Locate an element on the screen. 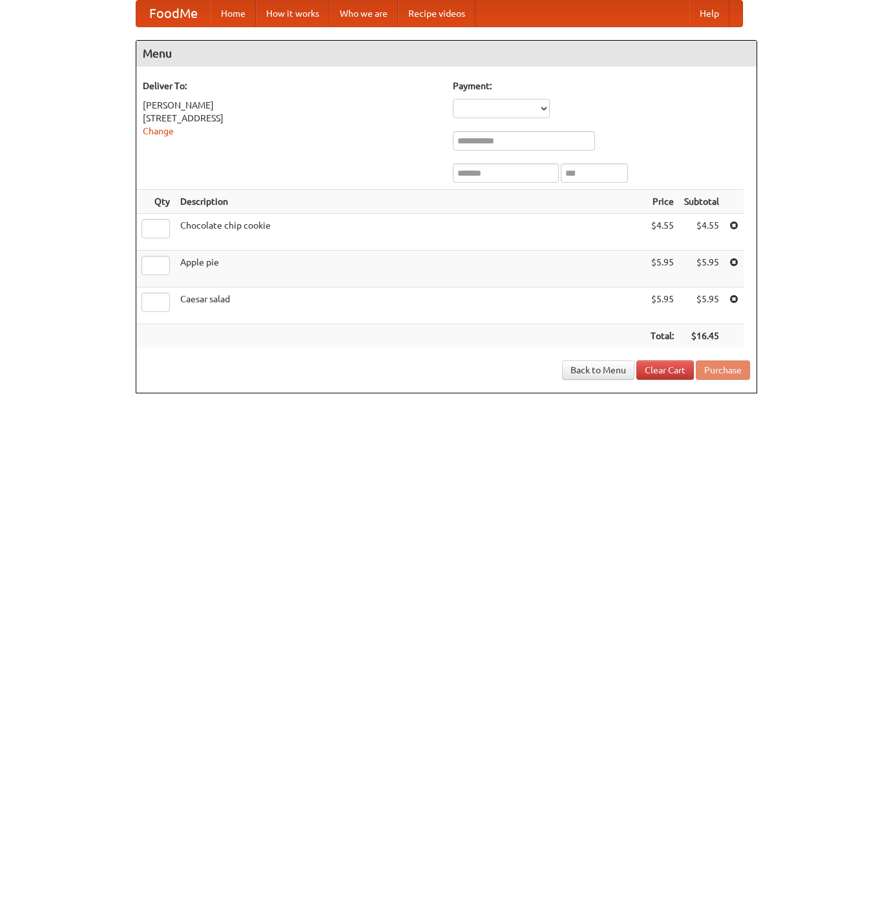 Image resolution: width=878 pixels, height=914 pixels. a: How it works is located at coordinates (293, 14).